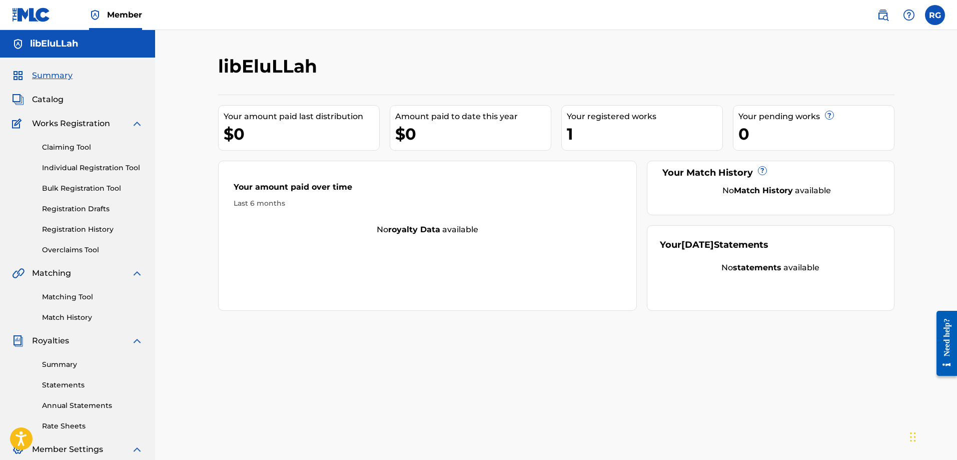 This screenshot has width=957, height=460. What do you see at coordinates (883, 15) in the screenshot?
I see `a: Public Search` at bounding box center [883, 15].